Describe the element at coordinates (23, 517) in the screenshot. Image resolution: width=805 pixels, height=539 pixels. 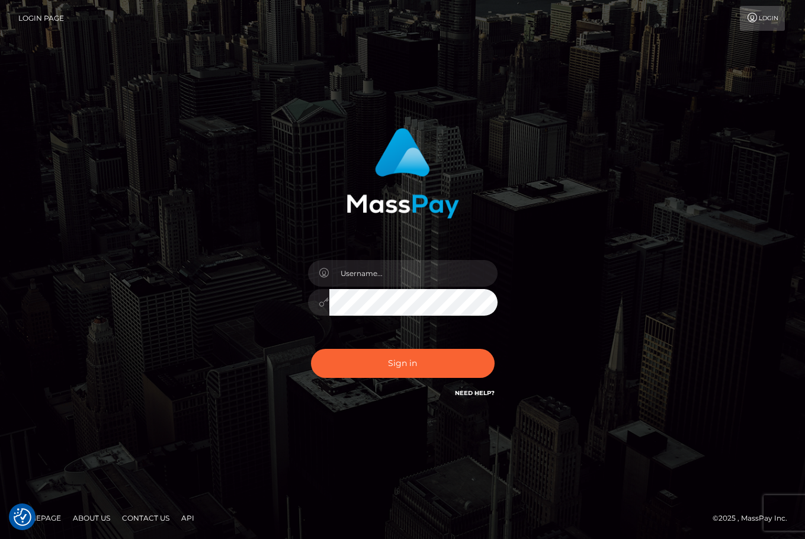
I see `img: Revisit consent button` at that location.